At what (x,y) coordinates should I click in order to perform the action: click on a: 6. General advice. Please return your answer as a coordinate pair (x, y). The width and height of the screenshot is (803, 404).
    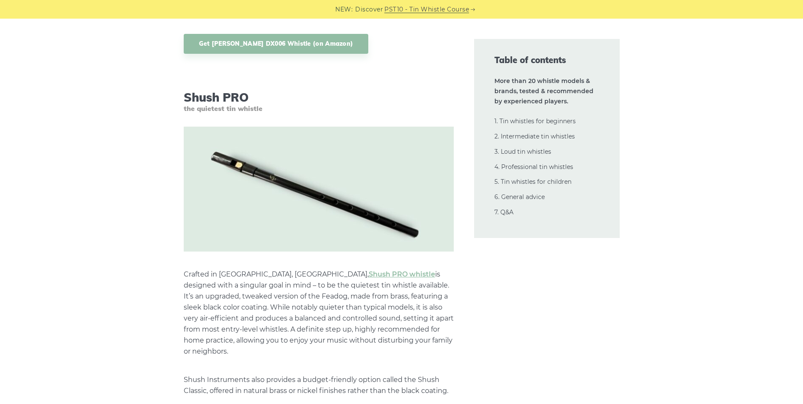
    Looking at the image, I should click on (519, 197).